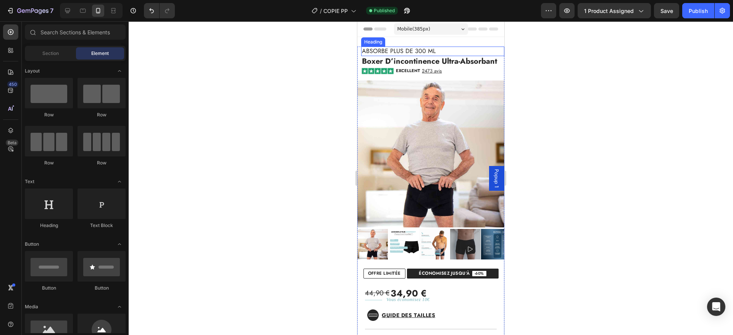 This screenshot has height=335, width=733. Describe the element at coordinates (100, 53) in the screenshot. I see `span: Element` at that location.